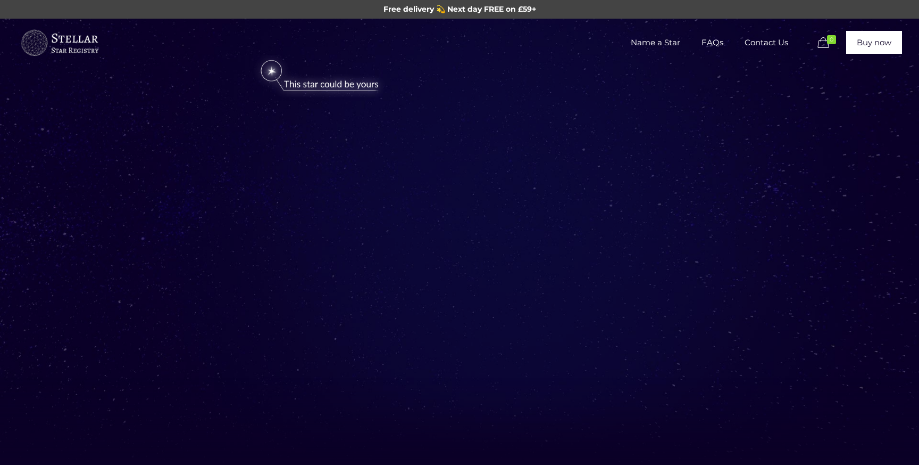 Image resolution: width=919 pixels, height=465 pixels. What do you see at coordinates (60, 43) in the screenshot?
I see `a: Buy a Star` at bounding box center [60, 43].